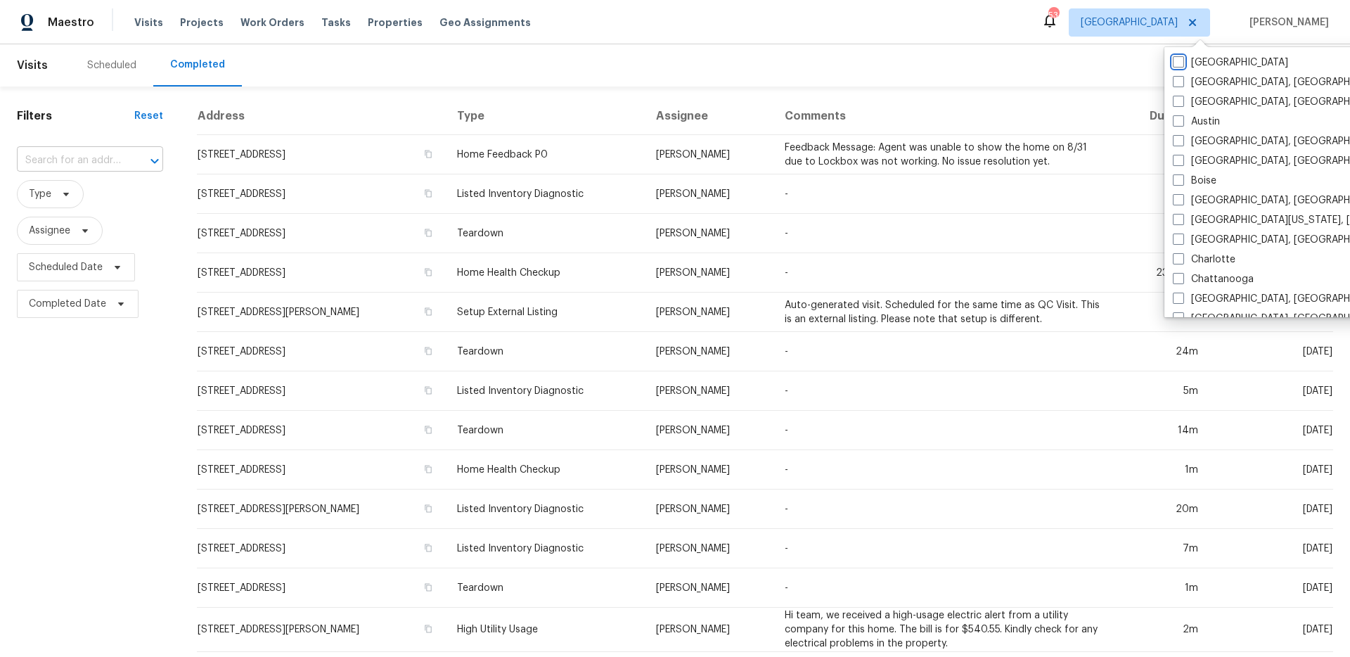 Image resolution: width=1350 pixels, height=657 pixels. I want to click on span: Properties, so click(395, 22).